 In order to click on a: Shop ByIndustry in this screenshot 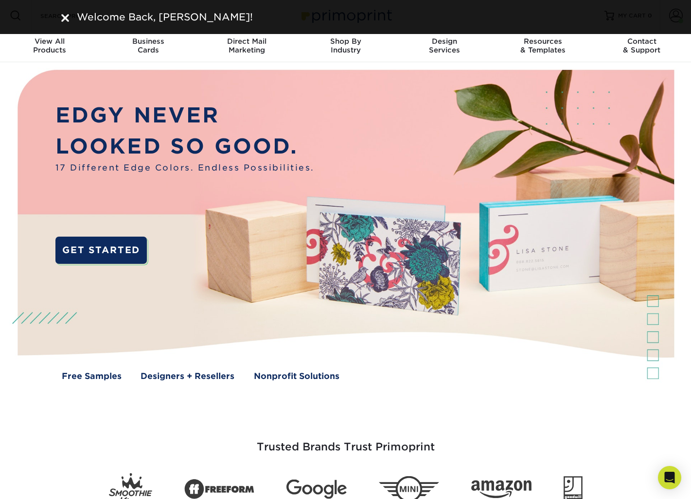, I will do `click(345, 47)`.